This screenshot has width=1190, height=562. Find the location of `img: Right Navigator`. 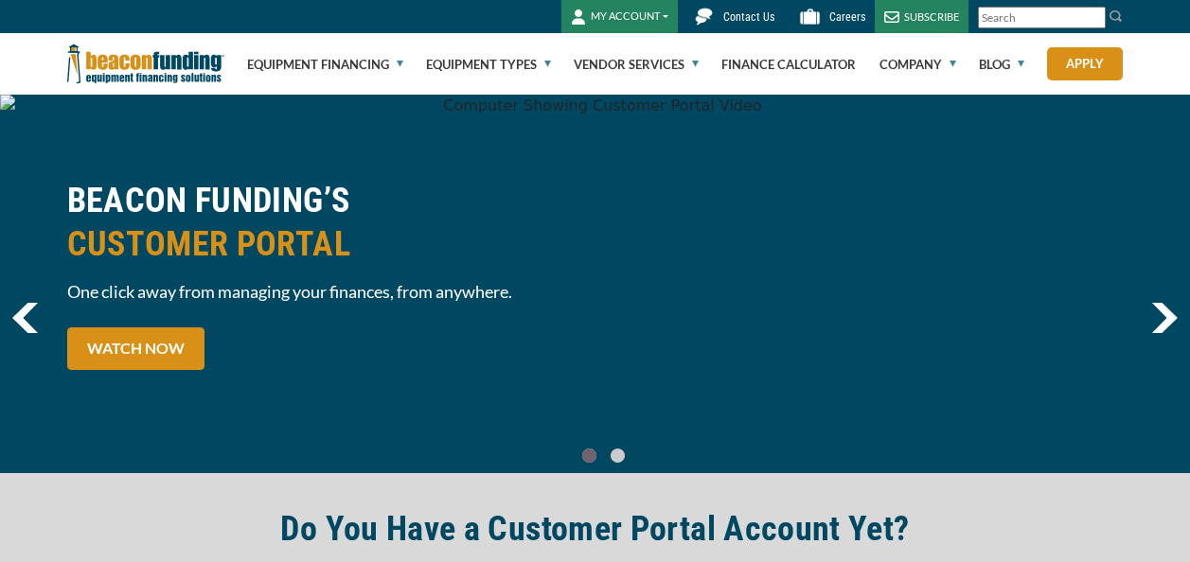

img: Right Navigator is located at coordinates (1164, 318).